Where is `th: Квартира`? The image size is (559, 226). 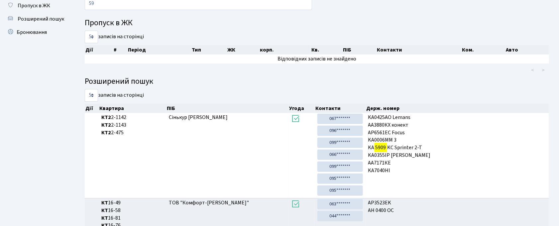 th: Квартира is located at coordinates (132, 108).